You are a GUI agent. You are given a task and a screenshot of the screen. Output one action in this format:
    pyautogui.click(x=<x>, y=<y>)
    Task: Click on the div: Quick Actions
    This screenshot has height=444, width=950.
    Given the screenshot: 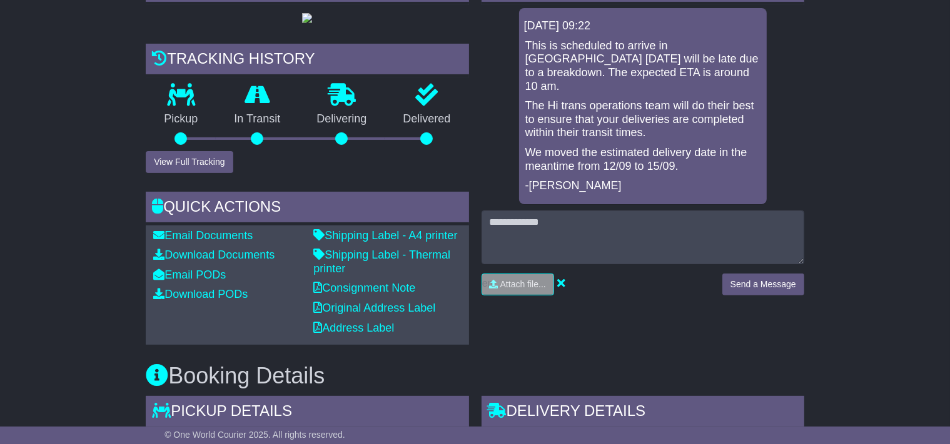 What is the action you would take?
    pyautogui.click(x=307, y=209)
    